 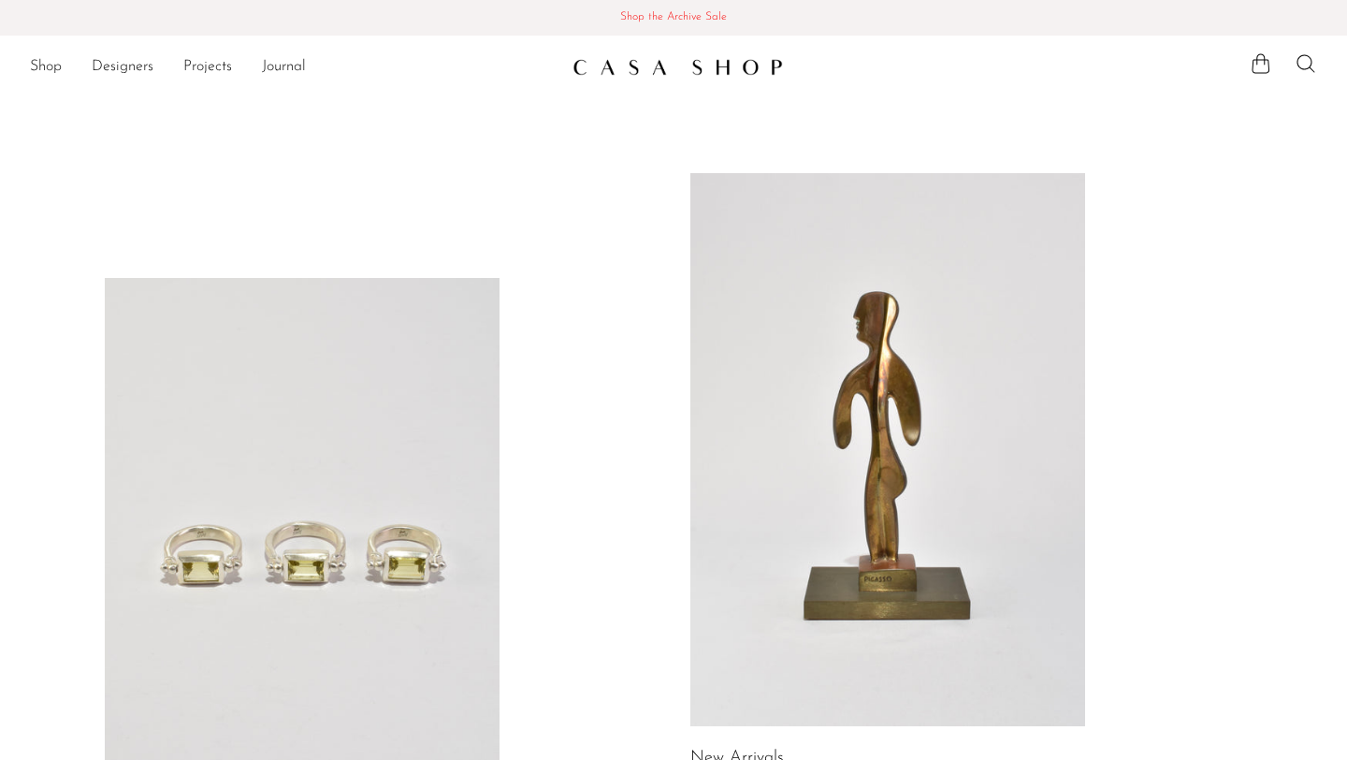 I want to click on nav: Desktop navigation, so click(x=294, y=67).